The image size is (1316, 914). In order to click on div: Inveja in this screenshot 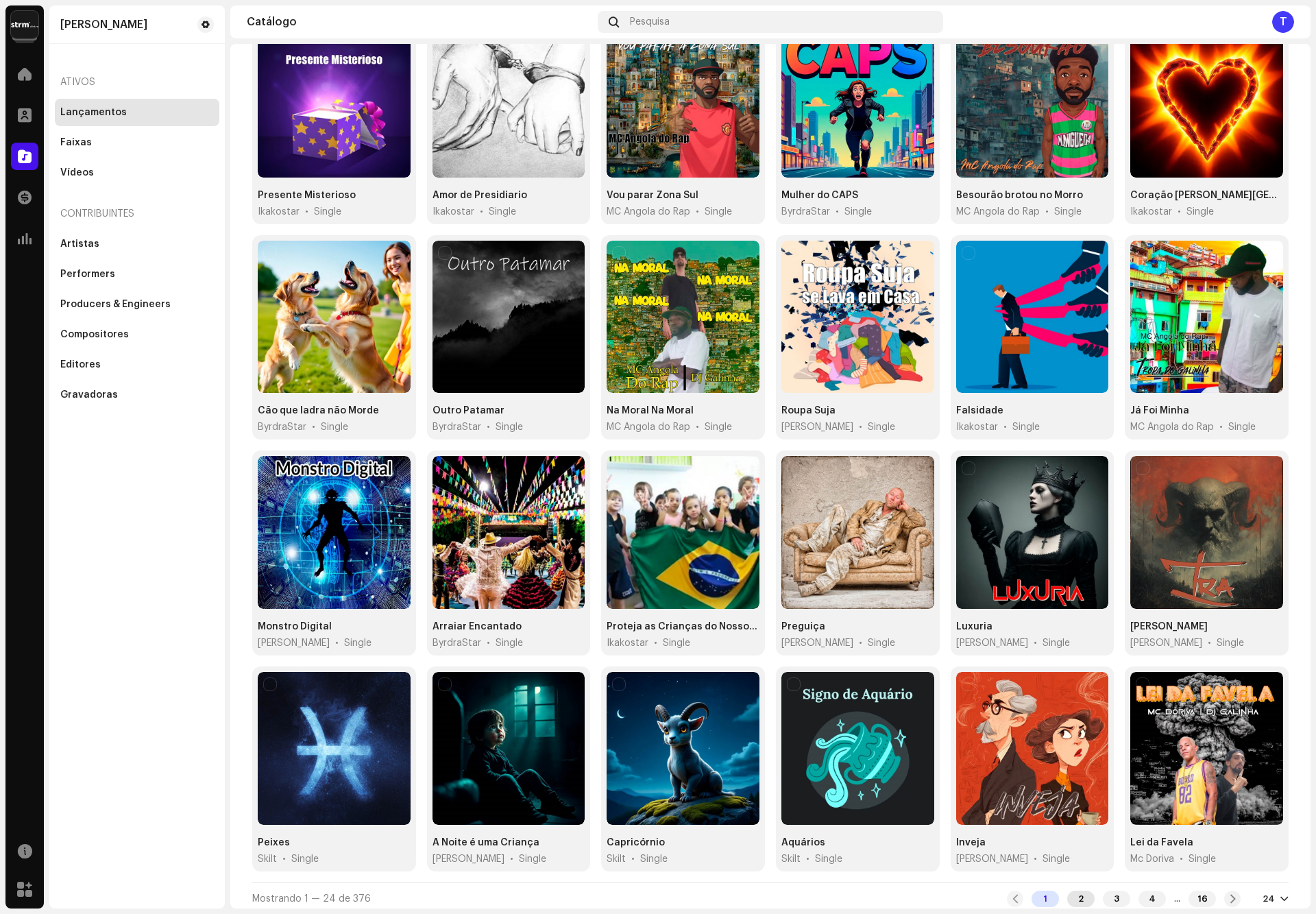, I will do `click(971, 842)`.